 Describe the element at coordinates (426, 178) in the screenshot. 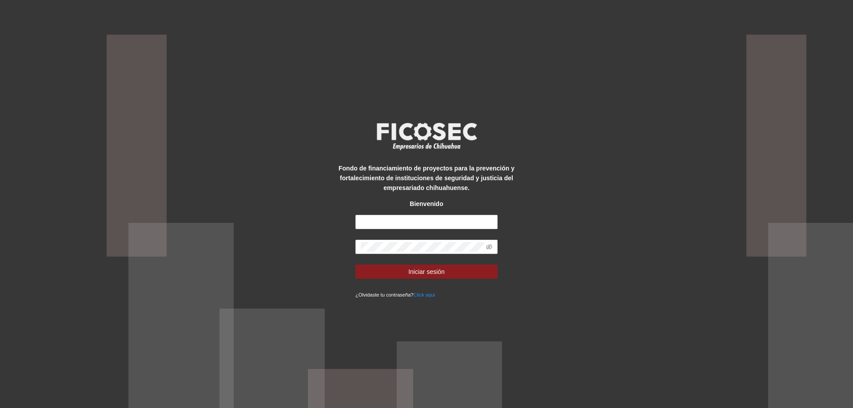

I see `strong: Fondo de financiamiento de proyectos para la prevención y fortalecimiento de instituciones de seg...` at that location.